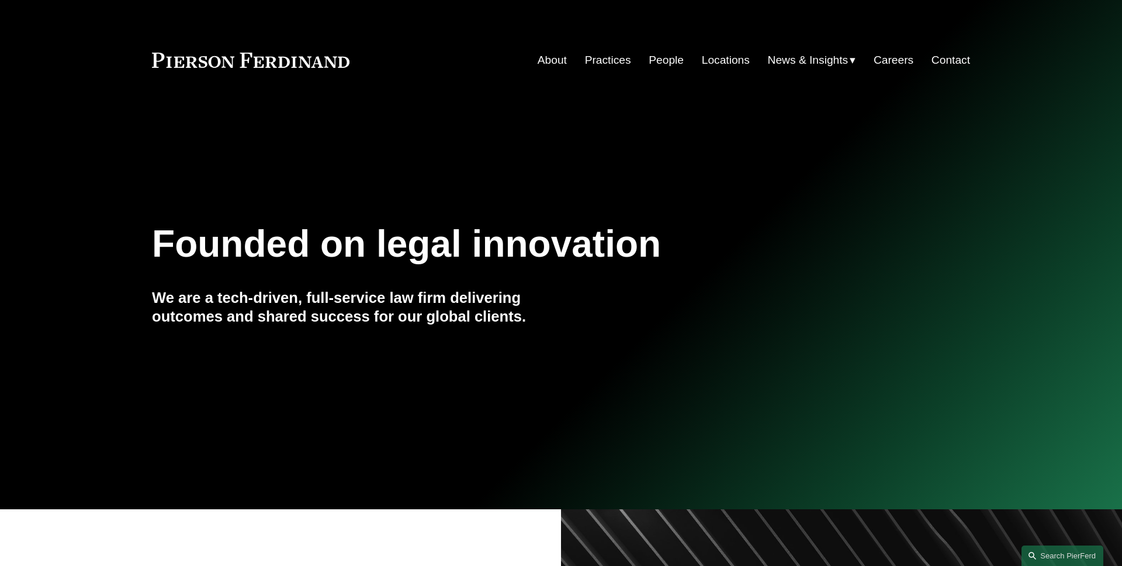 The image size is (1122, 566). I want to click on h1: Founded on legal innovation, so click(493, 244).